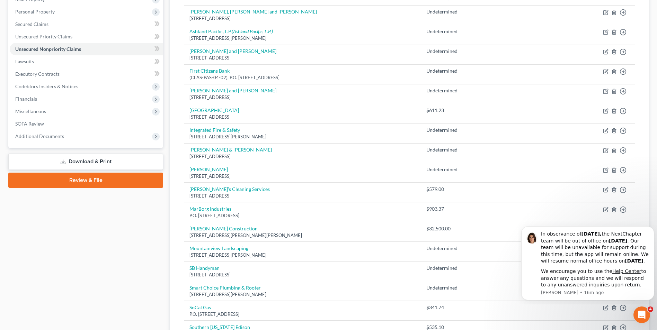 Image resolution: width=657 pixels, height=330 pixels. What do you see at coordinates (25, 61) in the screenshot?
I see `span: Lawsuits` at bounding box center [25, 61].